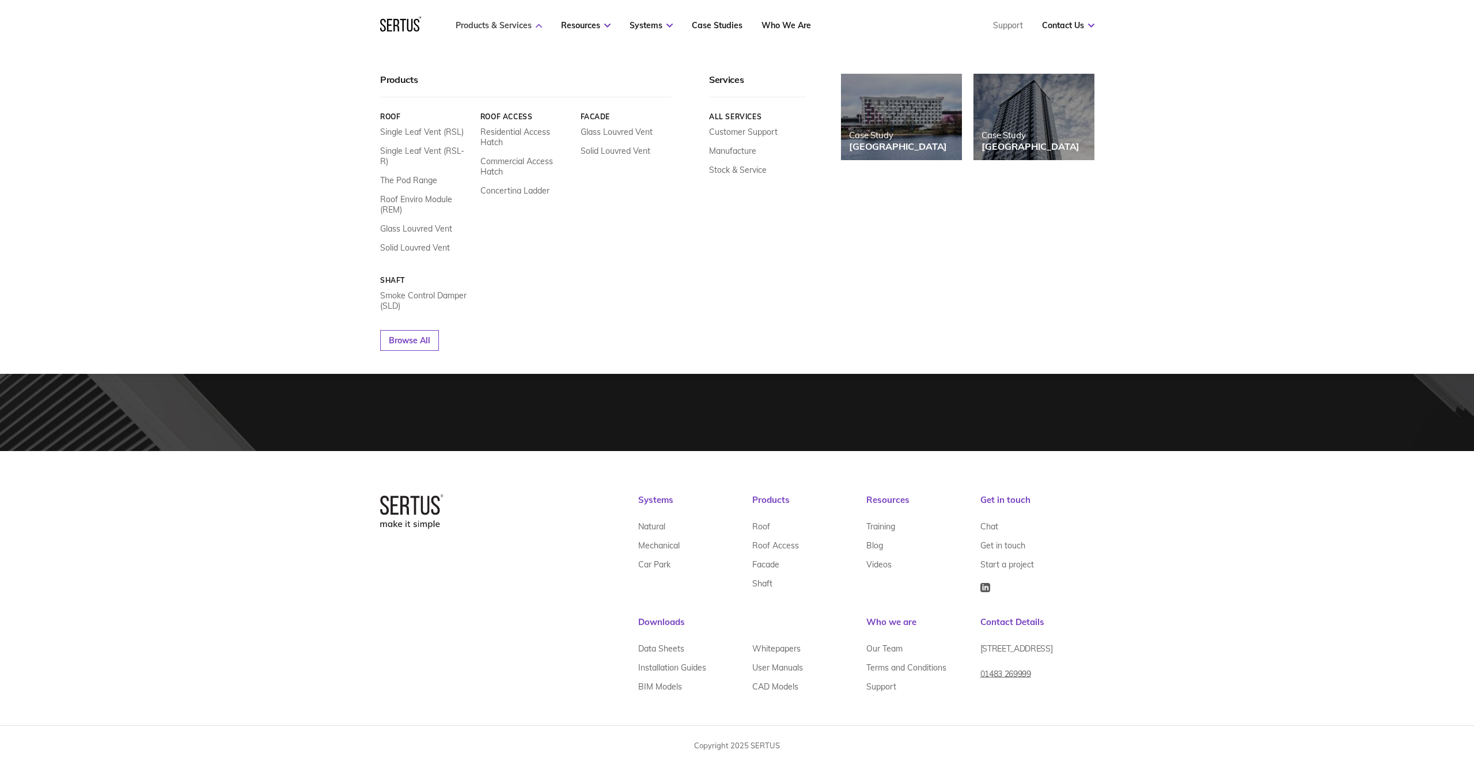  Describe the element at coordinates (654, 564) in the screenshot. I see `a: Car Park` at that location.